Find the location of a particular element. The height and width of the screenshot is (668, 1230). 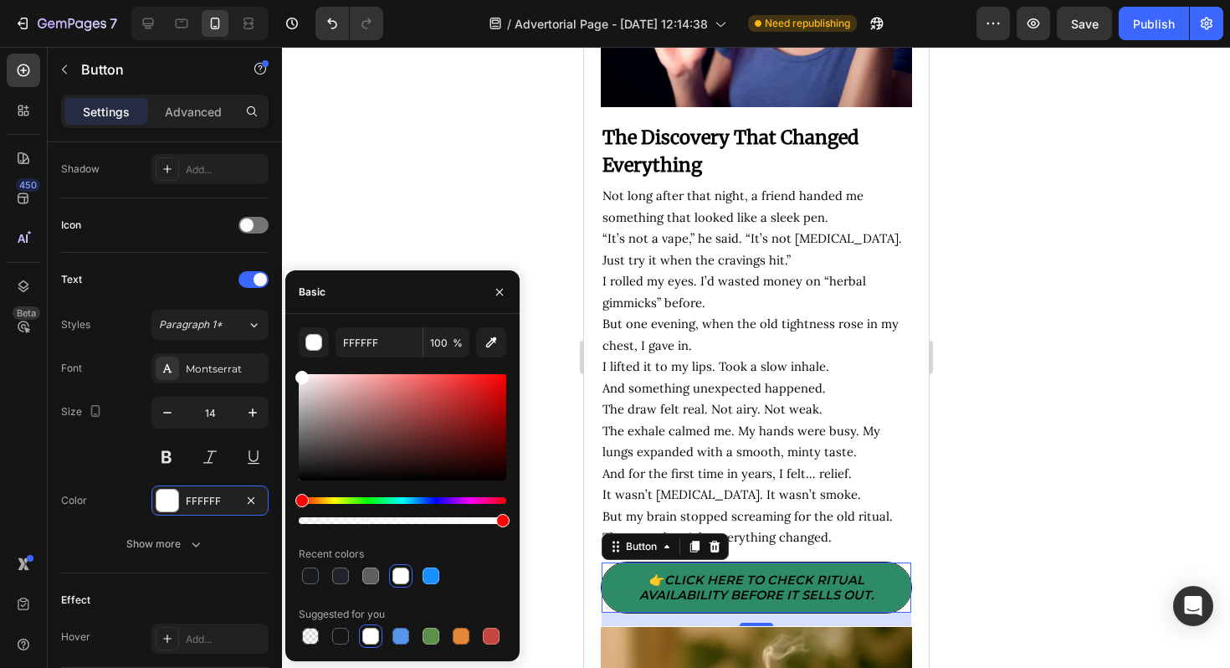

button: Paragraph 1* is located at coordinates (210, 325).